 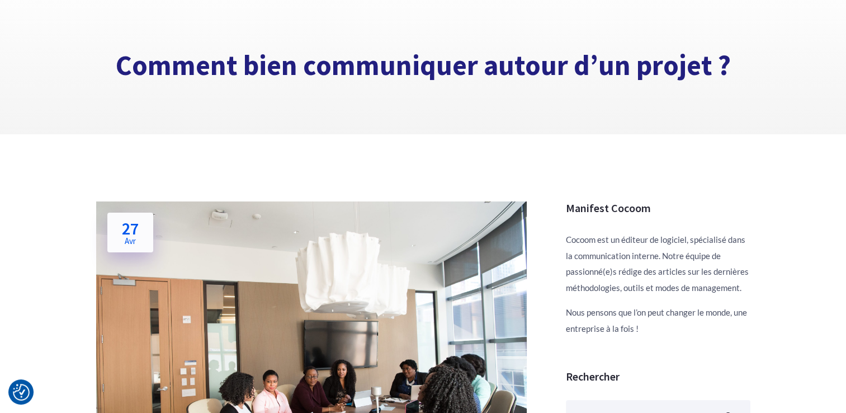 What do you see at coordinates (130, 232) in the screenshot?
I see `h2: 27` at bounding box center [130, 232].